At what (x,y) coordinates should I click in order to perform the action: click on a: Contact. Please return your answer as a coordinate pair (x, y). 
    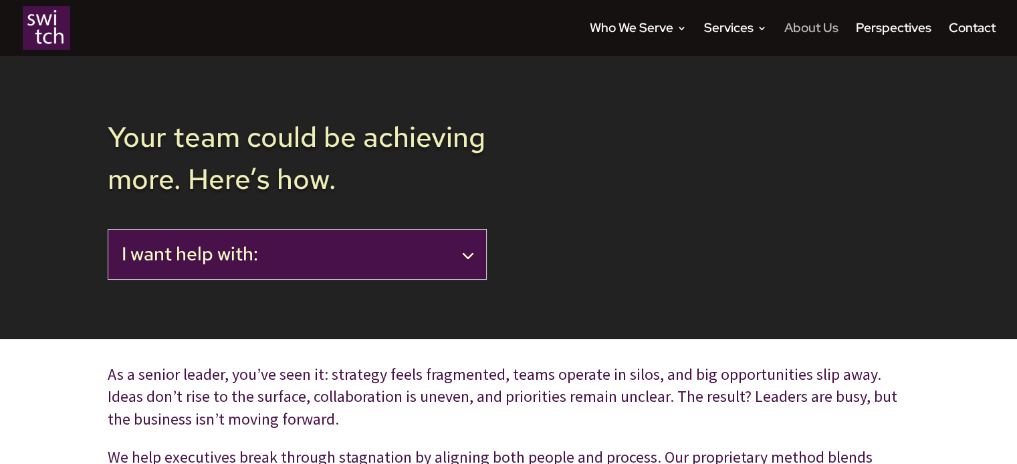
    Looking at the image, I should click on (972, 39).